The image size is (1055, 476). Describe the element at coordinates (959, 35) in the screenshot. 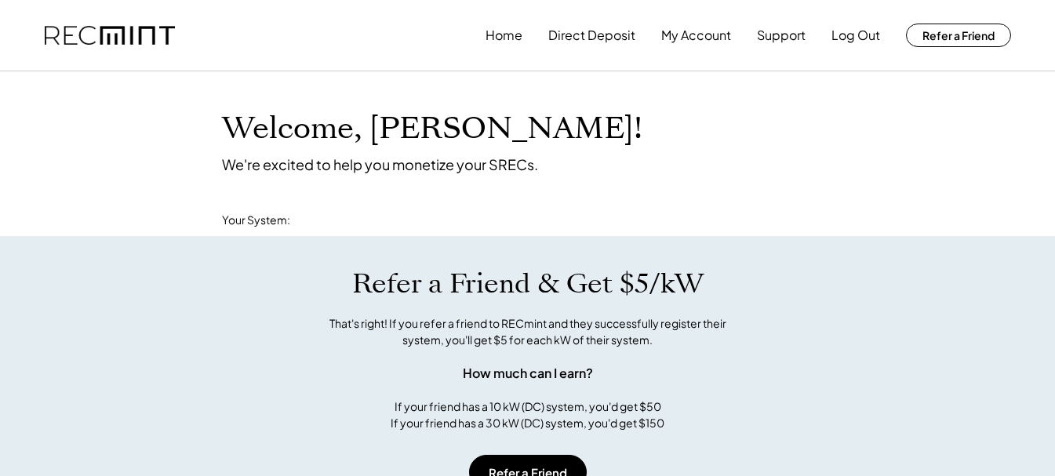

I see `button: Refer a Friend` at that location.